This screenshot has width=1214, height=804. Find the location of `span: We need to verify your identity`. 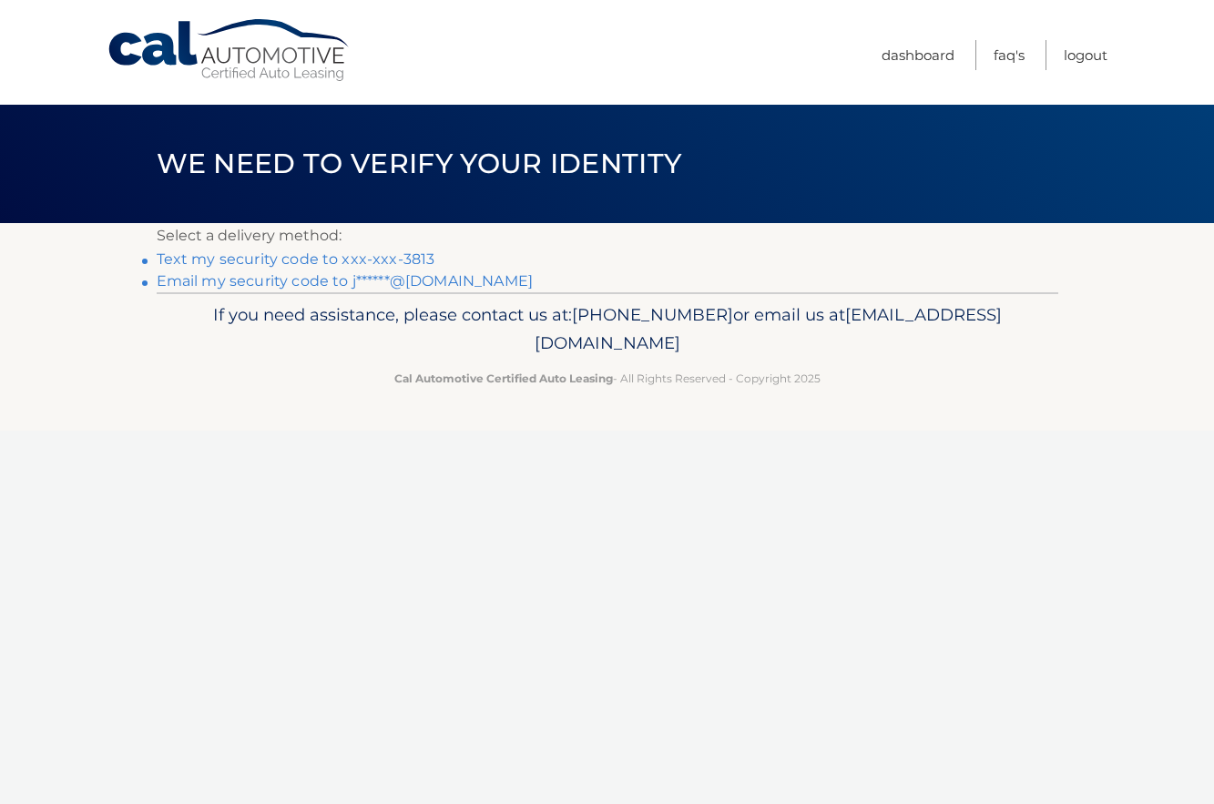

span: We need to verify your identity is located at coordinates (419, 163).